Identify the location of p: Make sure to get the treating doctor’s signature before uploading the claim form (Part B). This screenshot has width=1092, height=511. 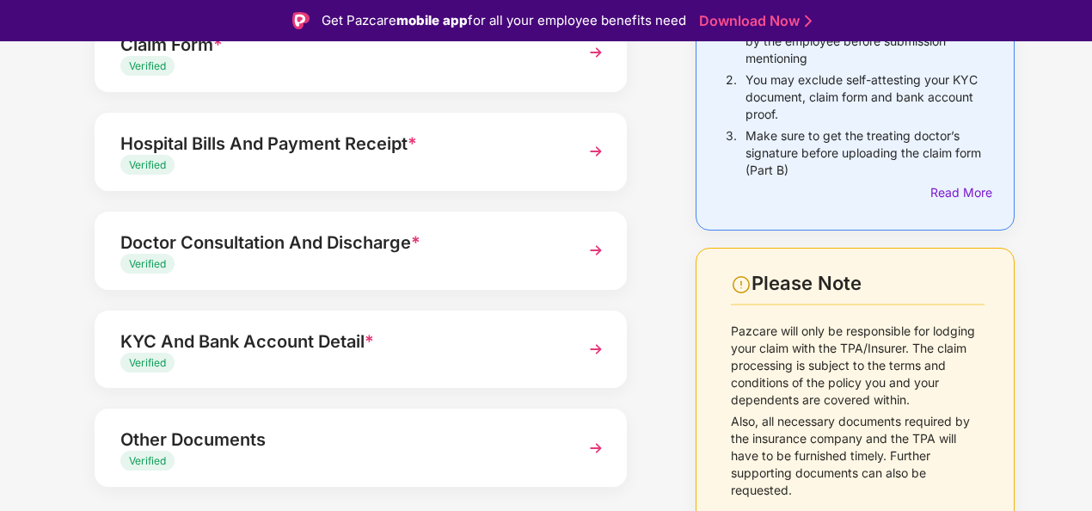
(865, 153).